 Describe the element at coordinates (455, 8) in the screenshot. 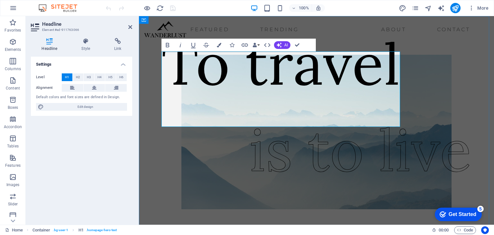

I see `i: Publish` at that location.